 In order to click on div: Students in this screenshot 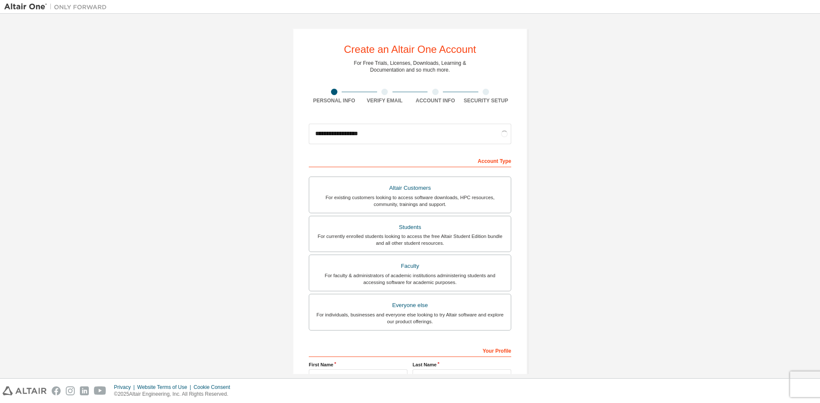, I will do `click(410, 228)`.